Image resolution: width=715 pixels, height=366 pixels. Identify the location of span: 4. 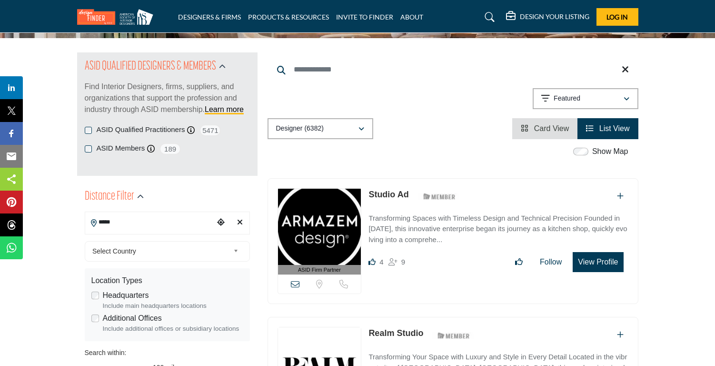
(381, 261).